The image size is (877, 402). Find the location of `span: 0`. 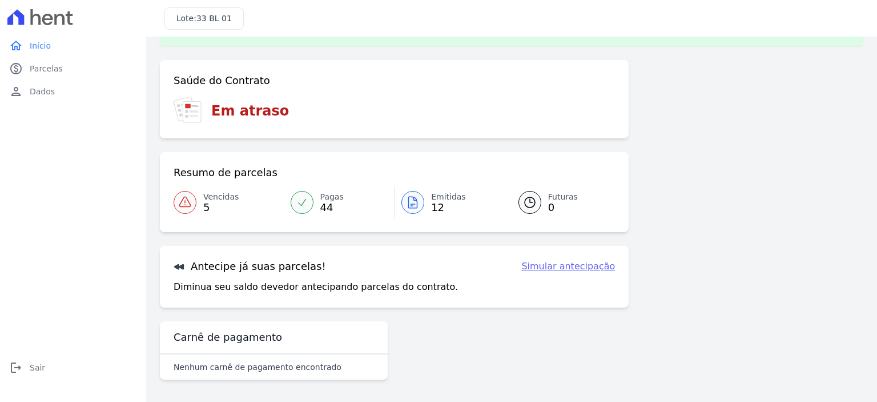

span: 0 is located at coordinates (563, 207).